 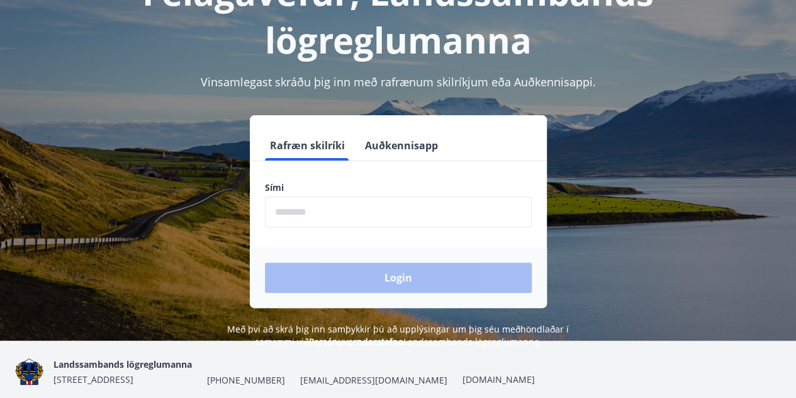 I want to click on button: Rafræn skilríki, so click(x=307, y=145).